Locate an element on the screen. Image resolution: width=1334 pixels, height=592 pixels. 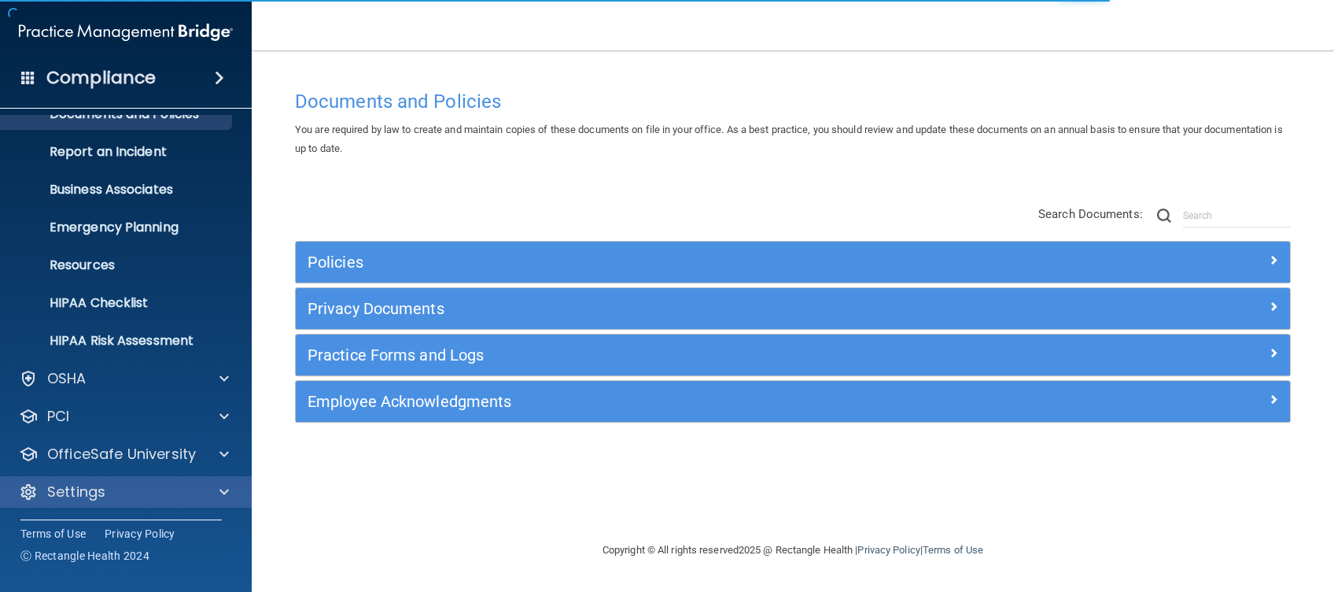
a: Practice Forms and Logs is located at coordinates (793, 355).